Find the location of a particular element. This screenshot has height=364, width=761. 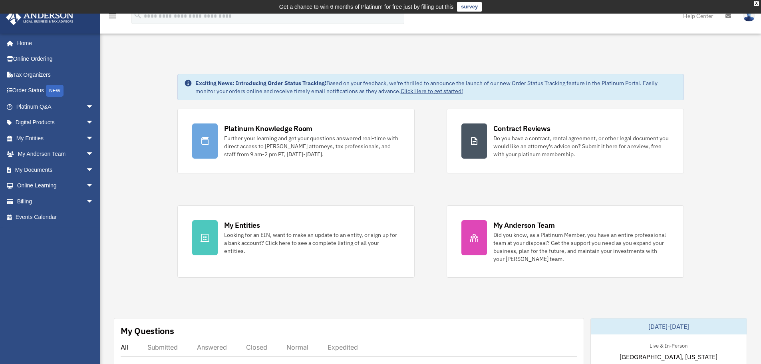

div: Closed is located at coordinates (256, 347).